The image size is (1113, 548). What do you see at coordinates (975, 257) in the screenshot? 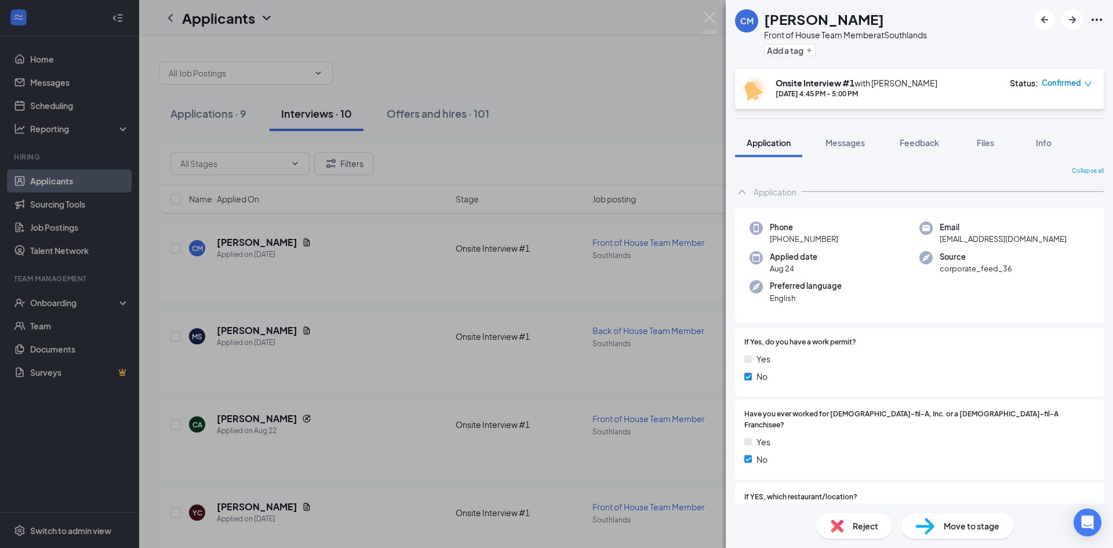
I see `span: Source` at bounding box center [975, 257].